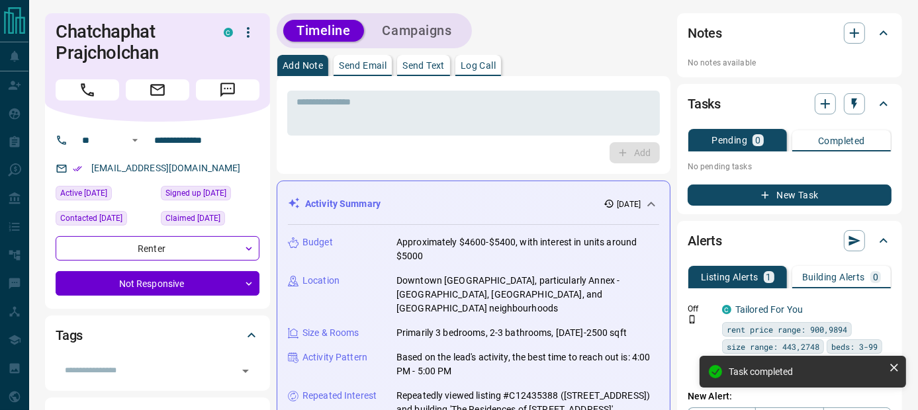 This screenshot has width=918, height=410. Describe the element at coordinates (478, 66) in the screenshot. I see `p: Log Call` at that location.